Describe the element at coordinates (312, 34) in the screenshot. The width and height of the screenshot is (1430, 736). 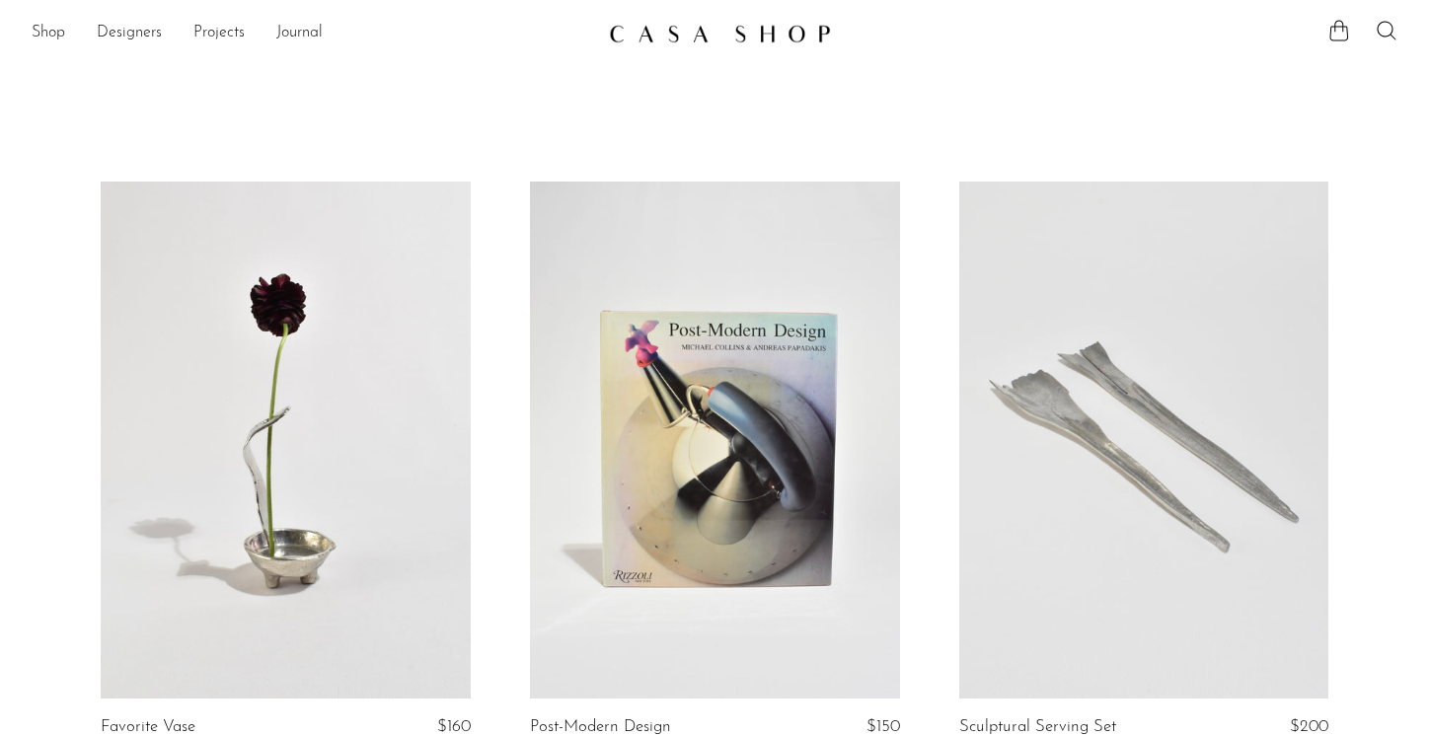
I see `ul: NEW HEADER MENU` at that location.